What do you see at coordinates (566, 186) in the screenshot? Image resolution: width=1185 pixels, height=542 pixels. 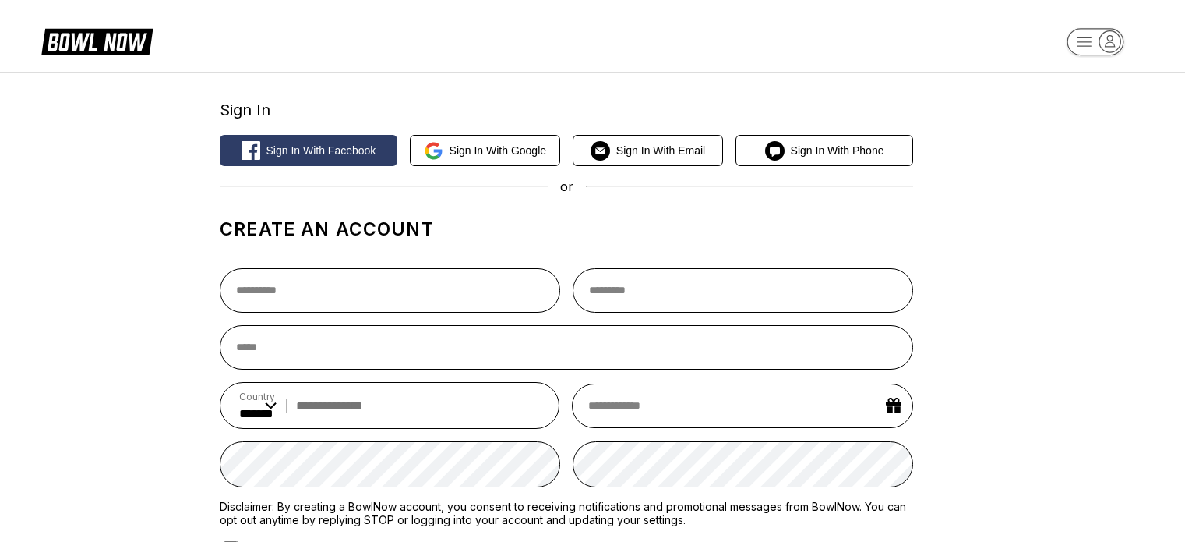 I see `div: or` at bounding box center [566, 186].